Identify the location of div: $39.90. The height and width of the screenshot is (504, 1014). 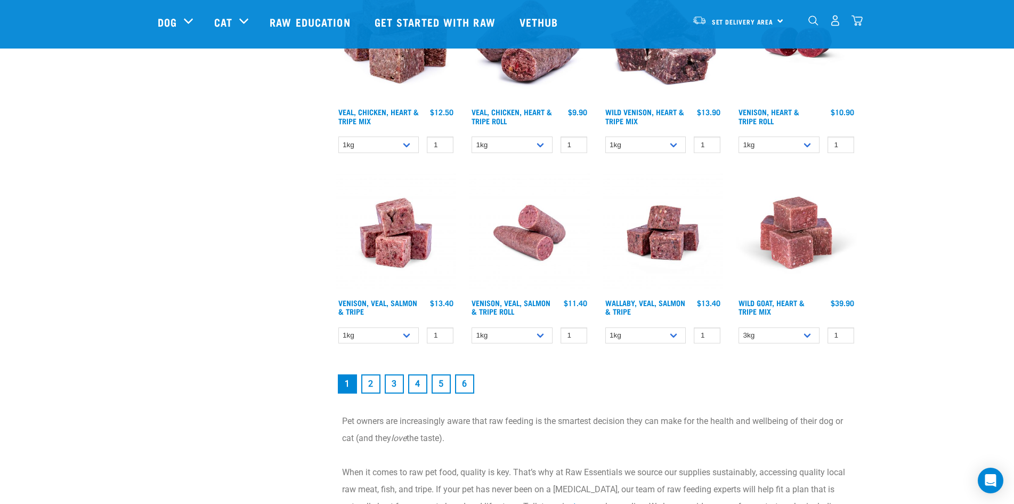
(843, 303).